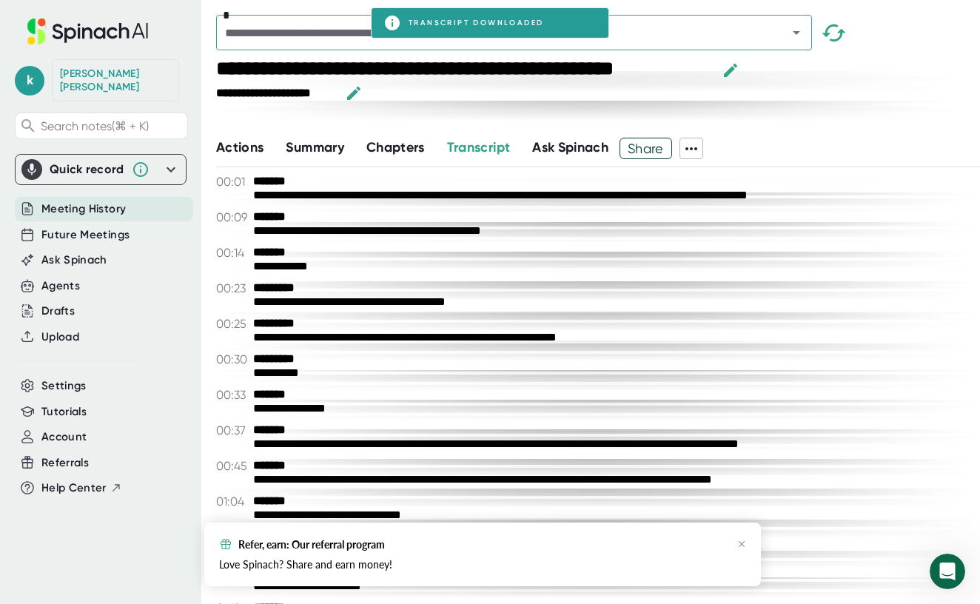  I want to click on span: Referrals, so click(65, 463).